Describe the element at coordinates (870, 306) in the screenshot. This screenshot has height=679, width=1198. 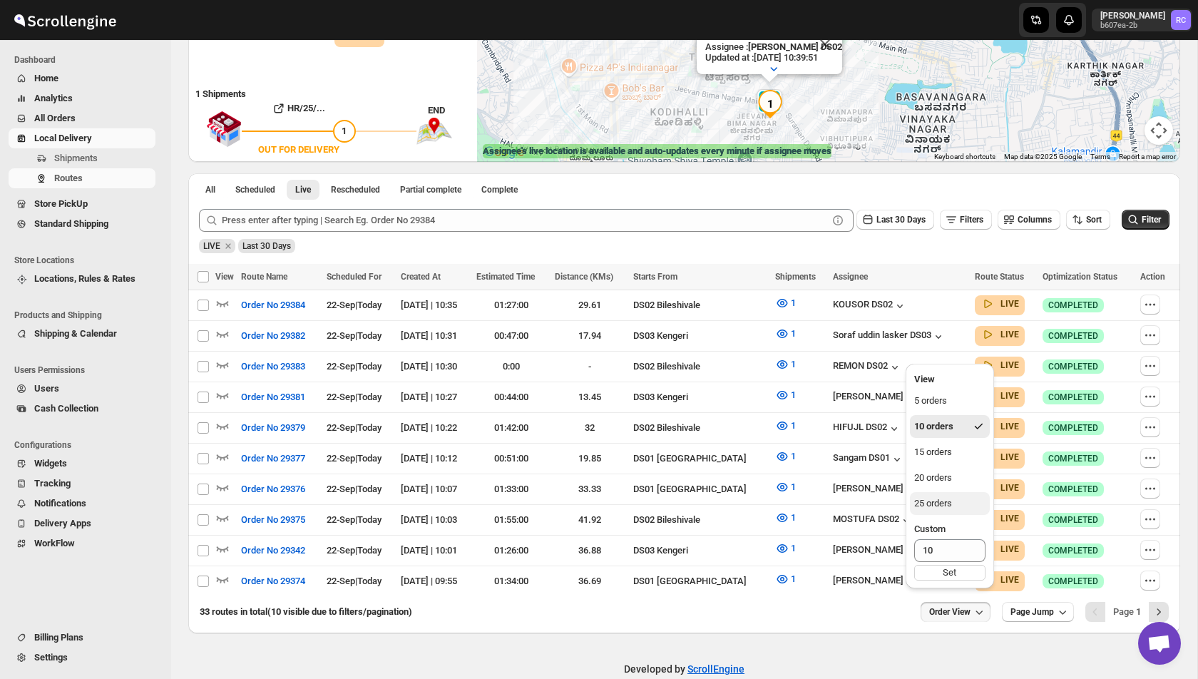
I see `button: KOUSOR DS02` at that location.